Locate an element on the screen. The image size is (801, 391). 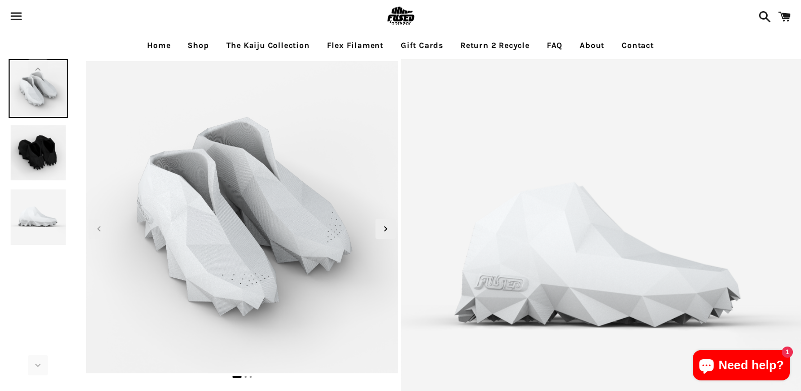
a: About is located at coordinates (592, 46).